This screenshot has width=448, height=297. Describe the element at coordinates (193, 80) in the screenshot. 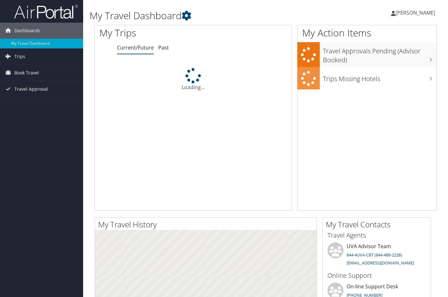

I see `div: Loading...` at that location.